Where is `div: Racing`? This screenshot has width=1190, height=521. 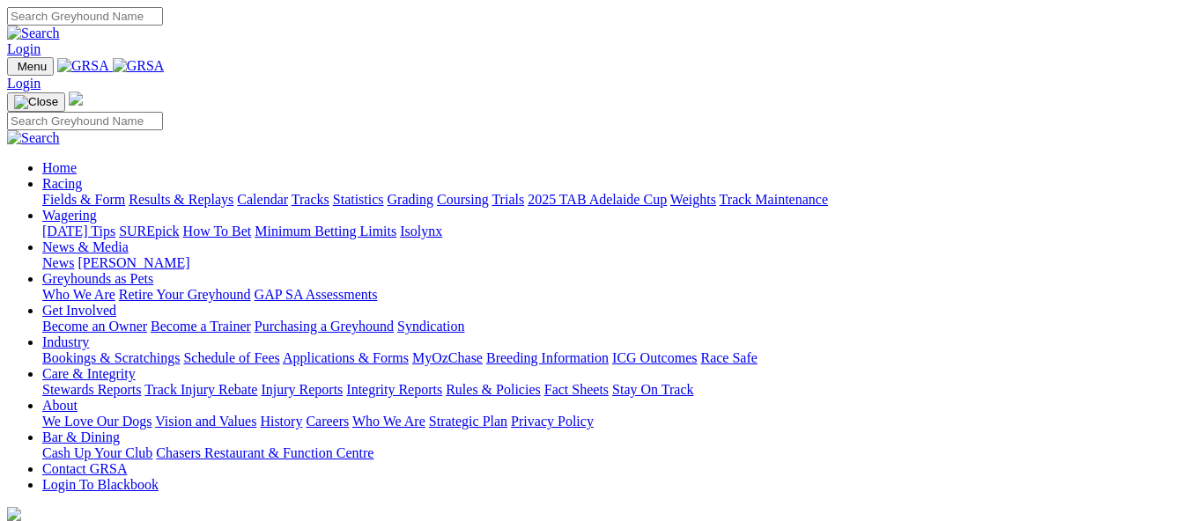
div: Racing is located at coordinates (612, 200).